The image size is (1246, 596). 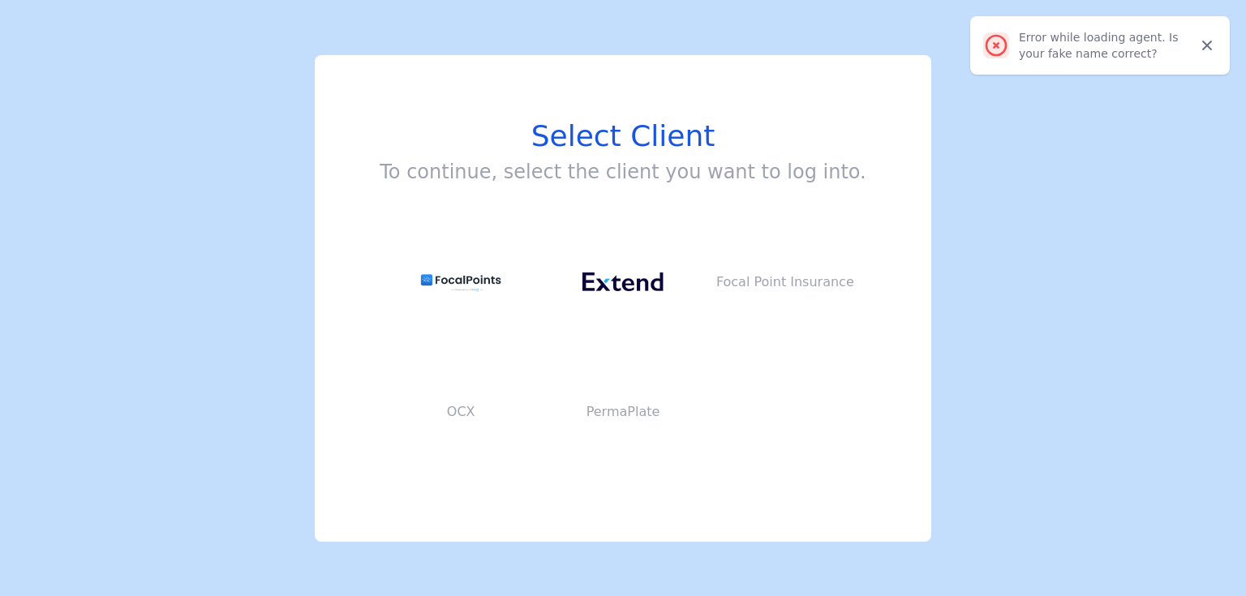 I want to click on button: PermaPlate, so click(x=623, y=412).